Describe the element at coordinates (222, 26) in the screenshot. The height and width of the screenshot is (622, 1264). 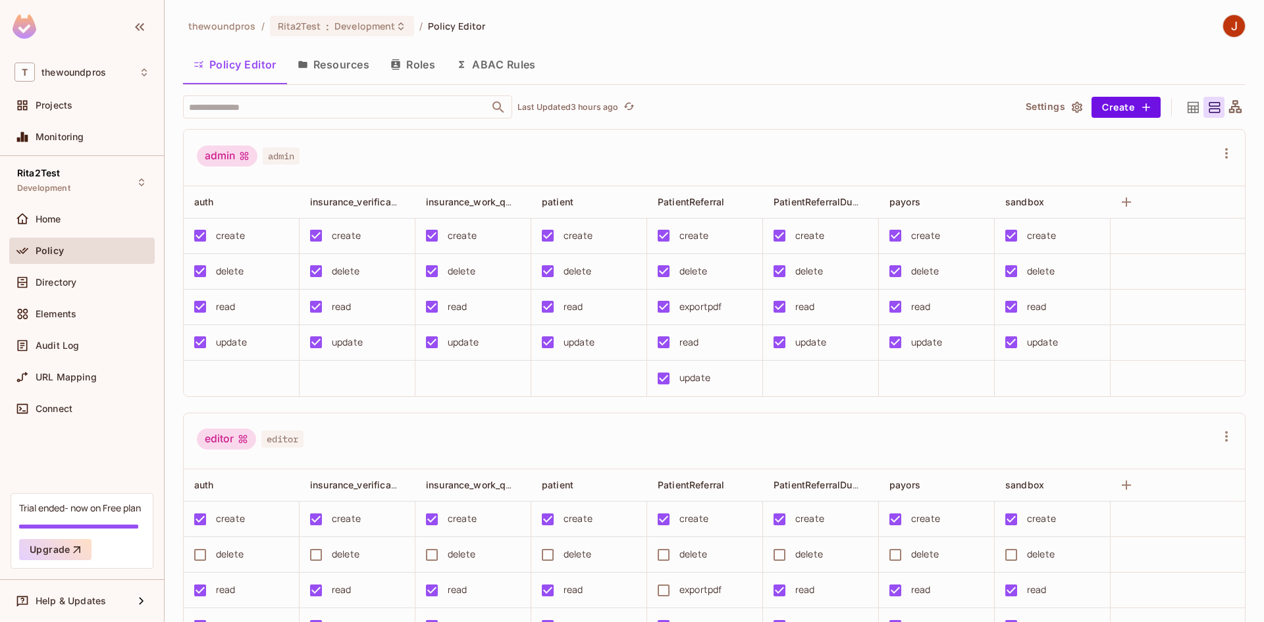
I see `span: the active workspace` at that location.